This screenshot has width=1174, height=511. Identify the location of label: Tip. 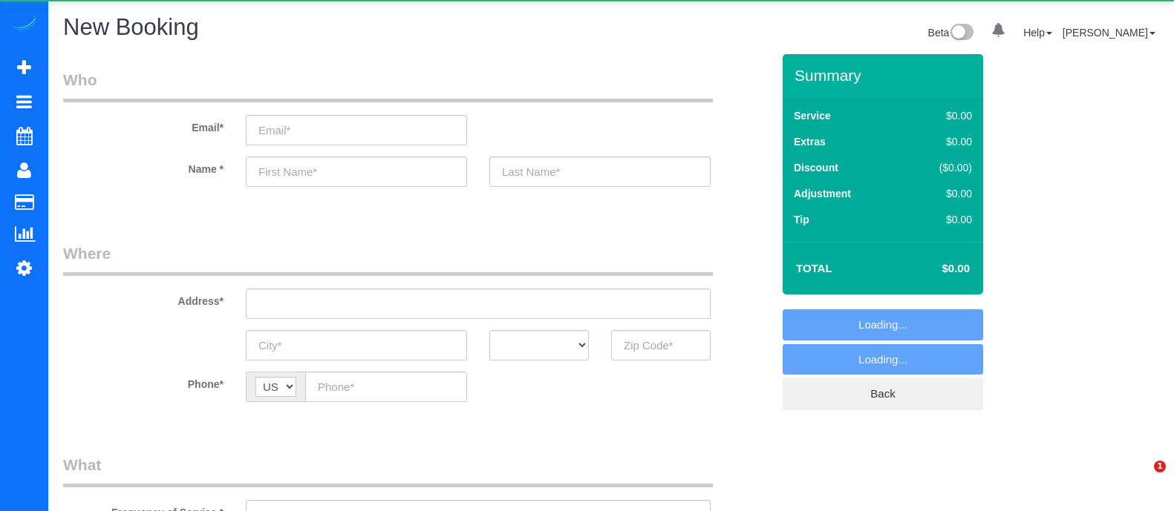
(801, 220).